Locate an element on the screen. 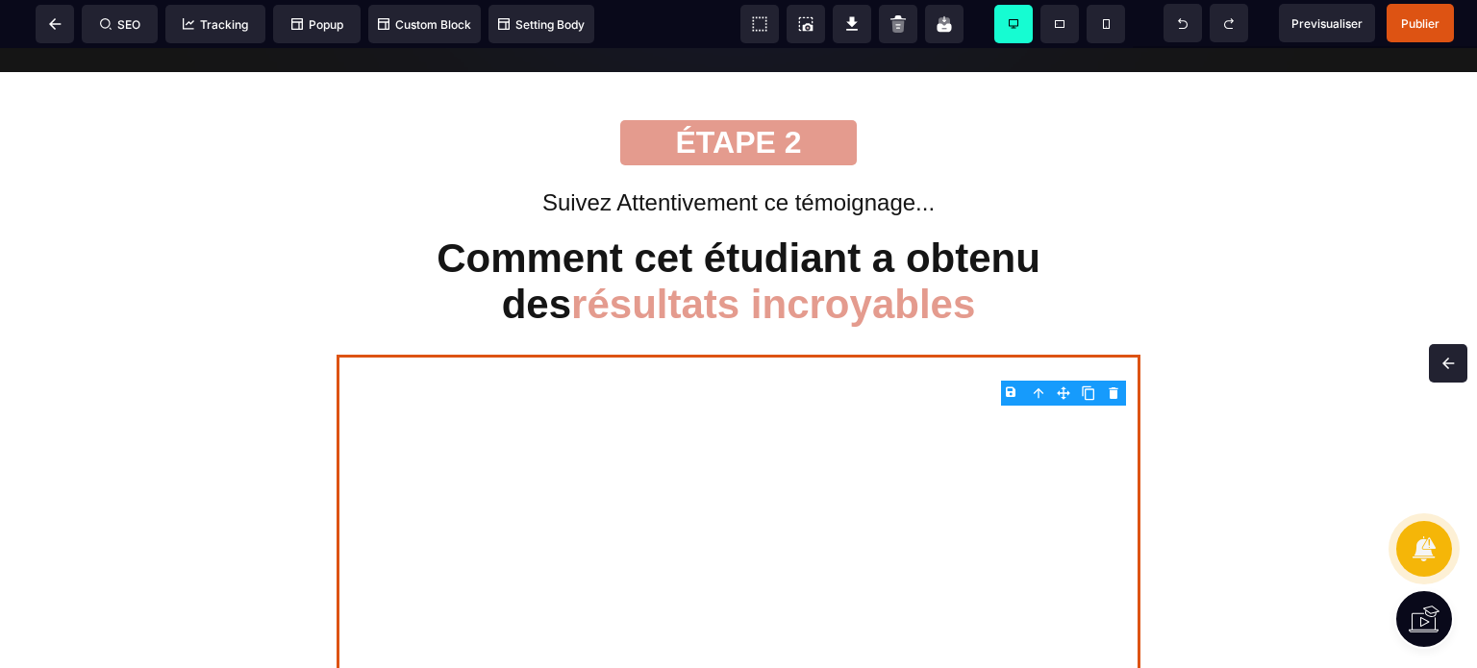  span: Previsualiser is located at coordinates (1327, 23).